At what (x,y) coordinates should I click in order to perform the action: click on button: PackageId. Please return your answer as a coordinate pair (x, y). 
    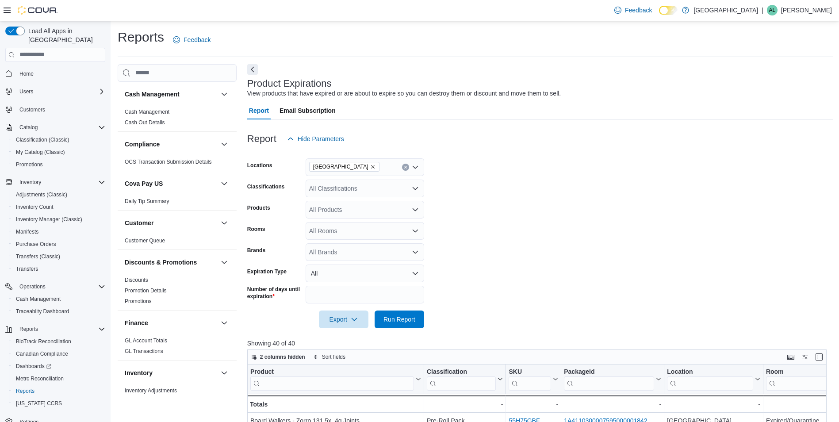
    Looking at the image, I should click on (613, 379).